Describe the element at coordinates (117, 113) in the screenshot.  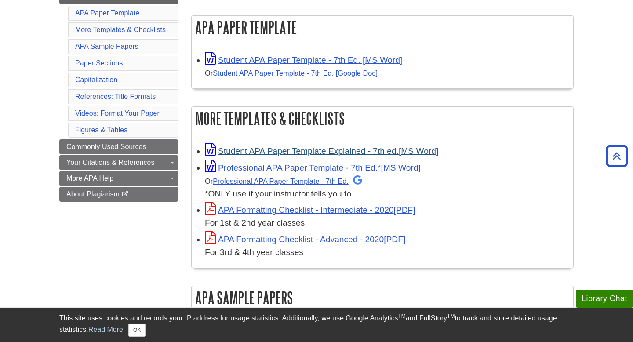
I see `a: Videos: Format Your Paper` at that location.